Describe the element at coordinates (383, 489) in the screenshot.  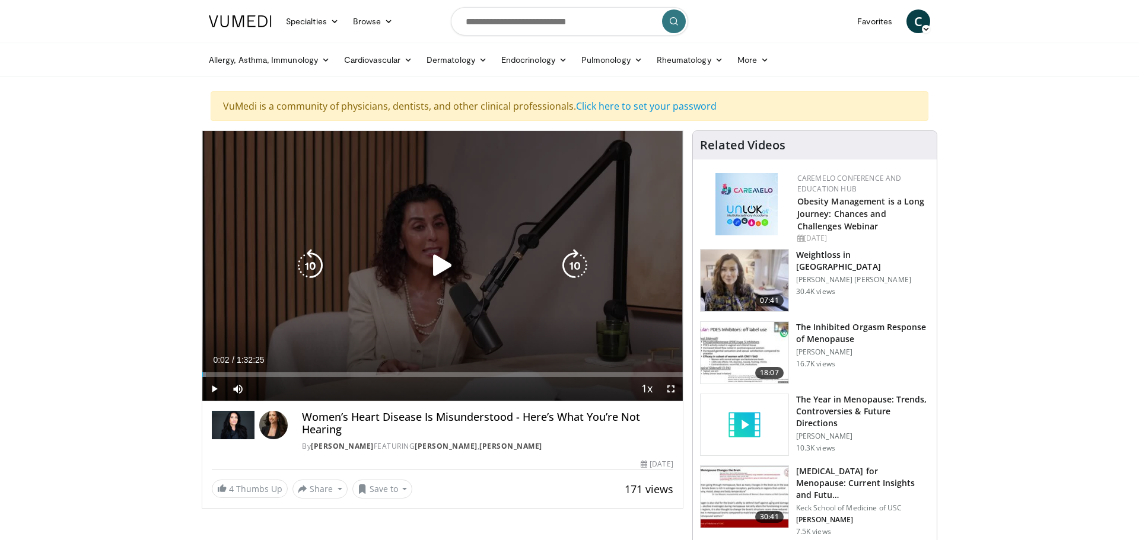
I see `button: Save to` at that location.